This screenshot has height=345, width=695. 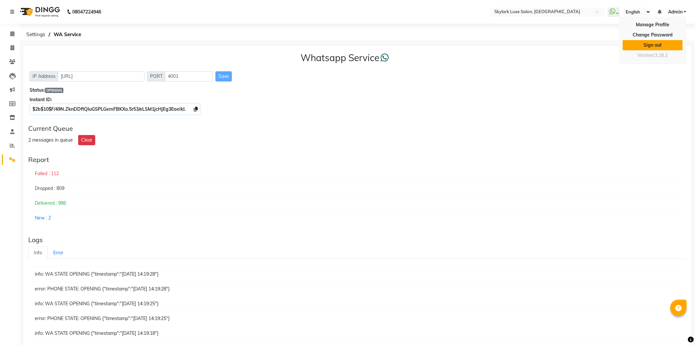 What do you see at coordinates (58, 253) in the screenshot?
I see `a: Error` at bounding box center [58, 253].